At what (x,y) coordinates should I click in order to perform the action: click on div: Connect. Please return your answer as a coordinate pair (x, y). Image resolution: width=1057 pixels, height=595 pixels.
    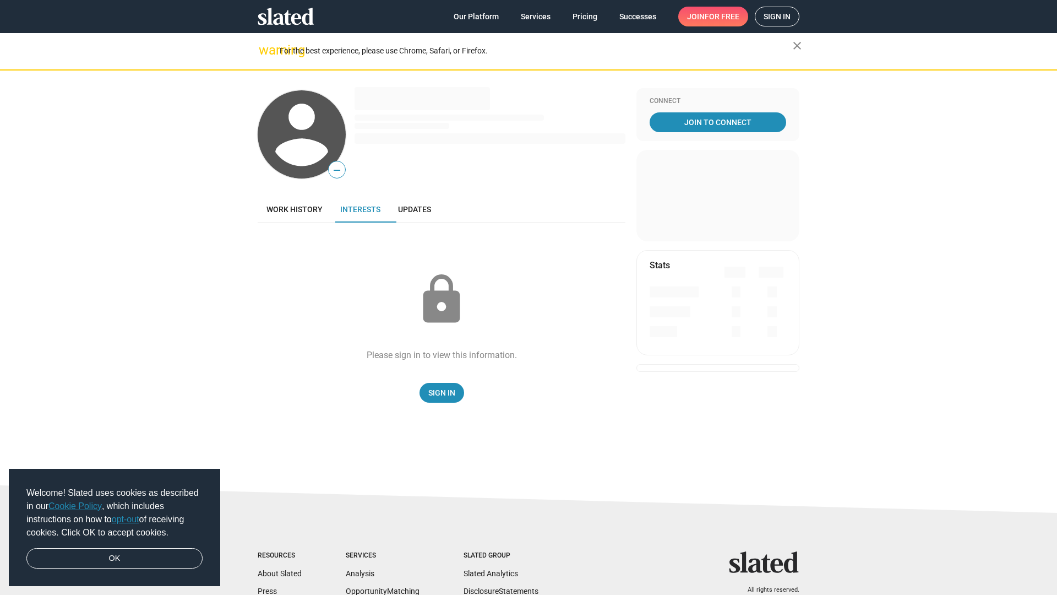
    Looking at the image, I should click on (718, 101).